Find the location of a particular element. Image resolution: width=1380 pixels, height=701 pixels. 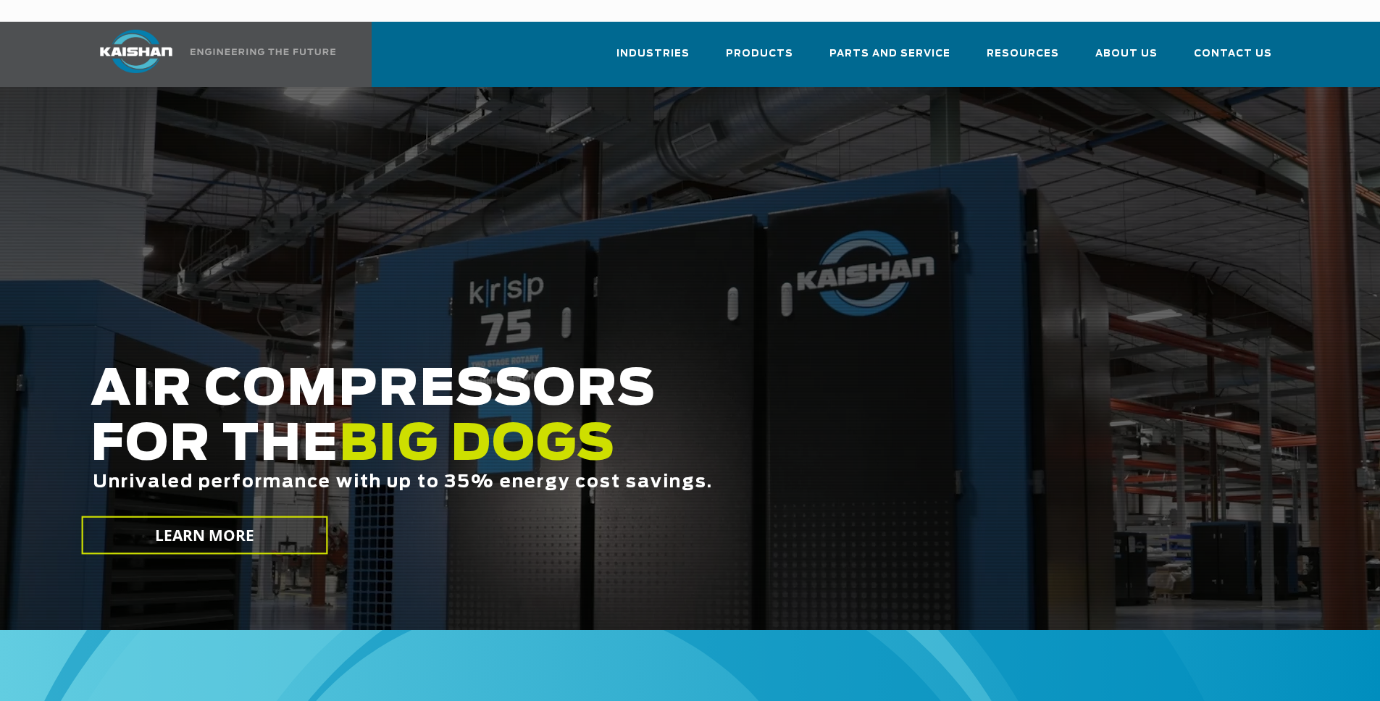

span: Unrivaled performance with up to 35% energy cost savings. is located at coordinates (403, 483).